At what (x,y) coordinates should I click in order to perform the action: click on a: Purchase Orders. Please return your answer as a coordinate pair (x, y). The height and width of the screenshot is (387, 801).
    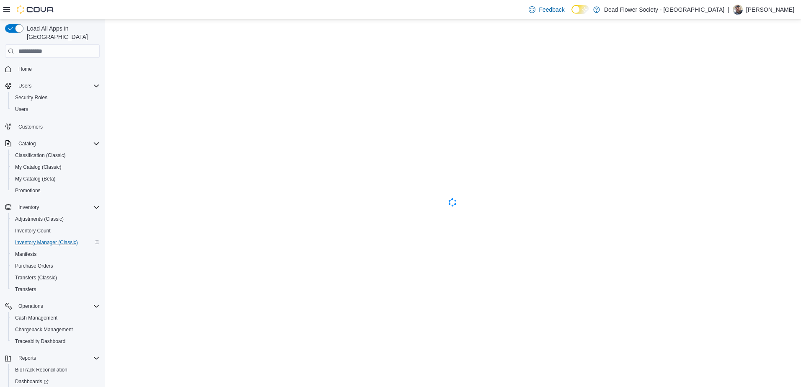
    Looking at the image, I should click on (34, 266).